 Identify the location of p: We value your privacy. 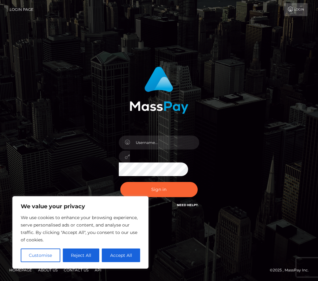
(80, 206).